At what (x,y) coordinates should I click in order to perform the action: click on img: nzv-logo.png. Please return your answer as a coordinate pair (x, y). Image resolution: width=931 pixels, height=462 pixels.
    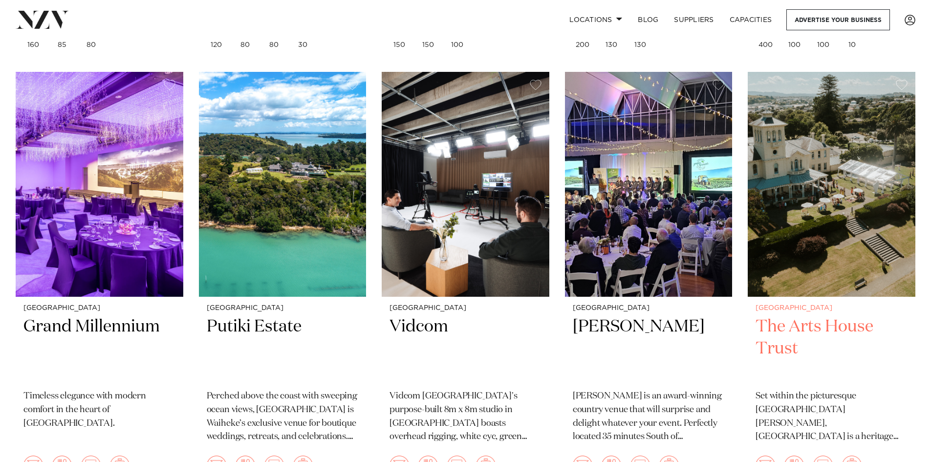
    Looking at the image, I should click on (42, 20).